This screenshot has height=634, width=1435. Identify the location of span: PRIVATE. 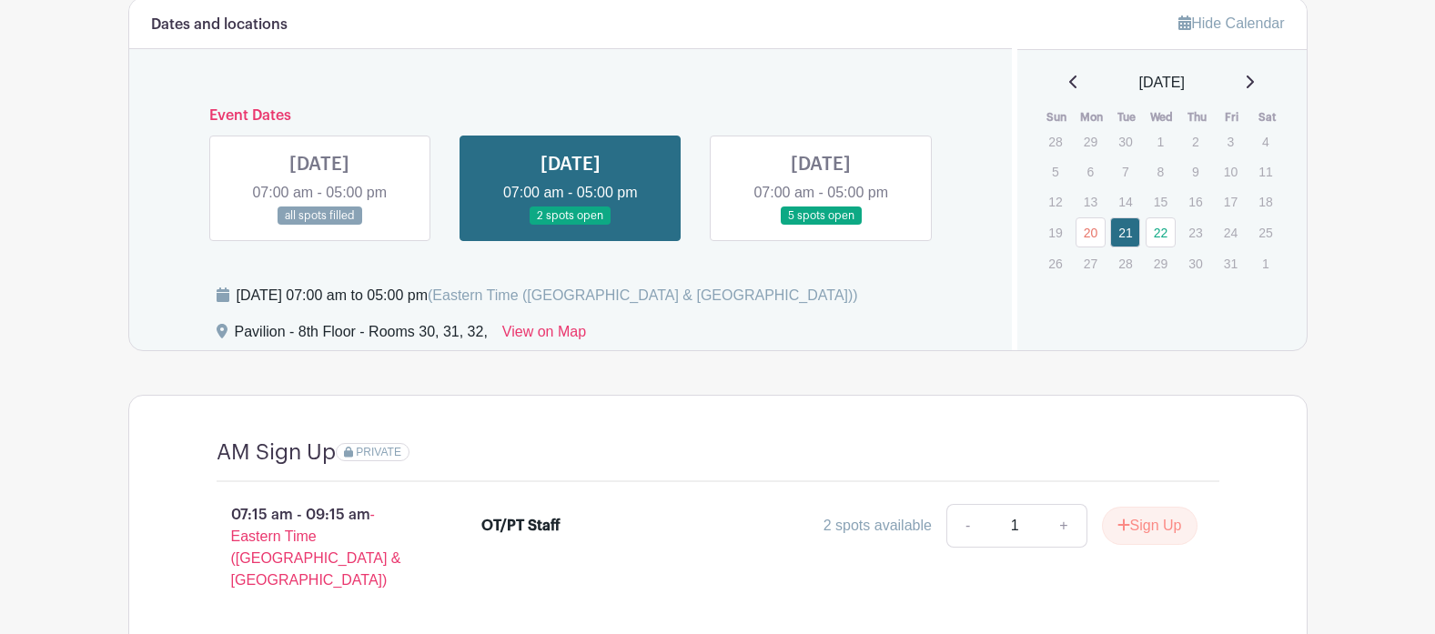
(379, 452).